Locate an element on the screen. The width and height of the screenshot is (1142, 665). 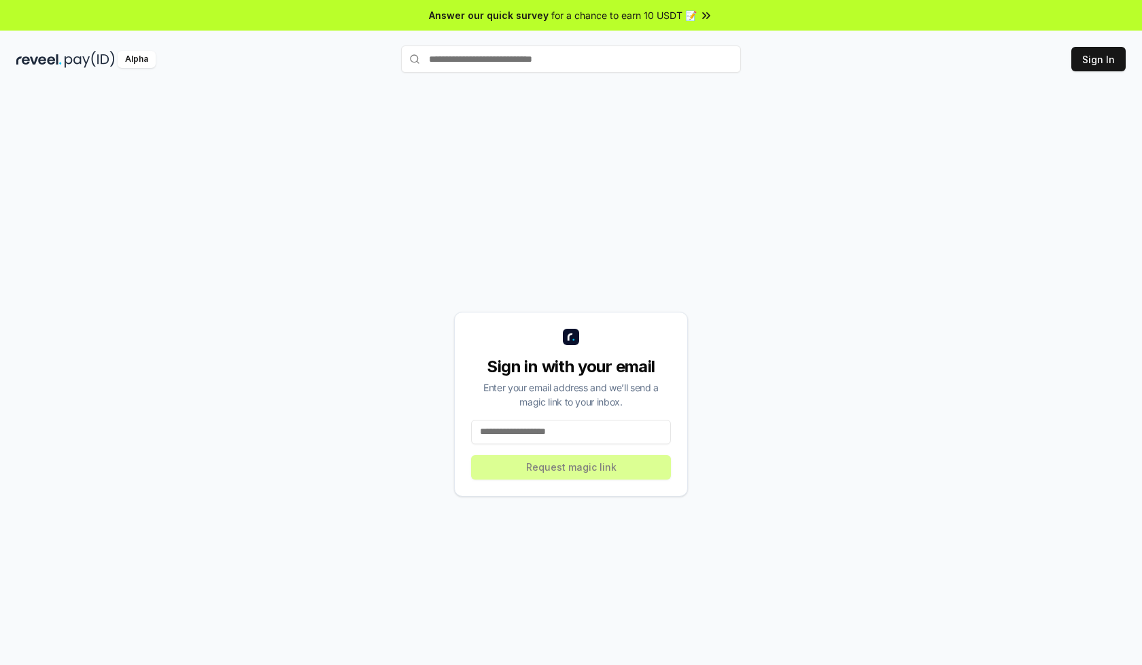
div: Sign in with your email is located at coordinates (571, 367).